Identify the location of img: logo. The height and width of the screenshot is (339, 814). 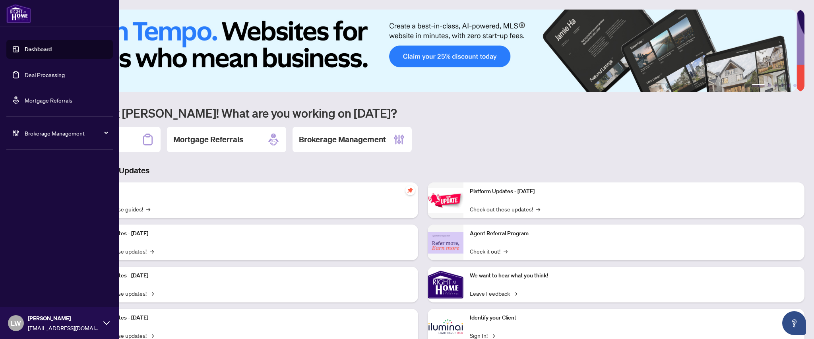
(19, 14).